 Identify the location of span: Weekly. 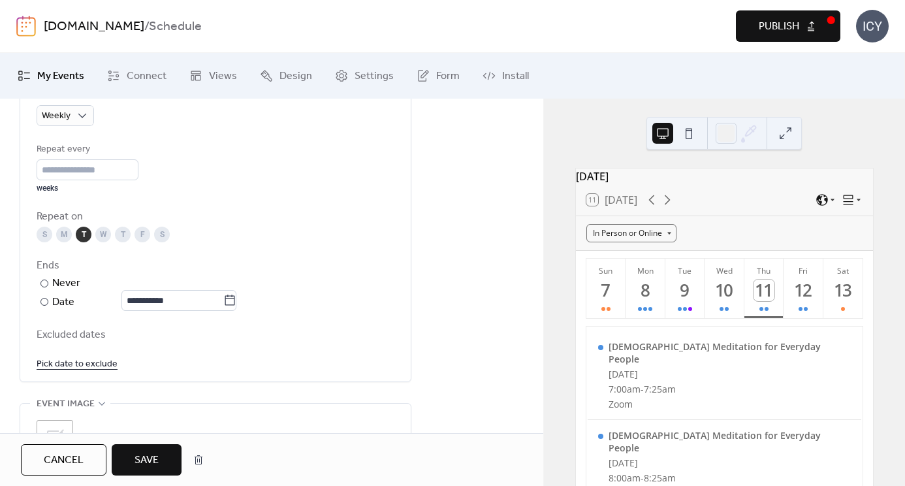
(56, 116).